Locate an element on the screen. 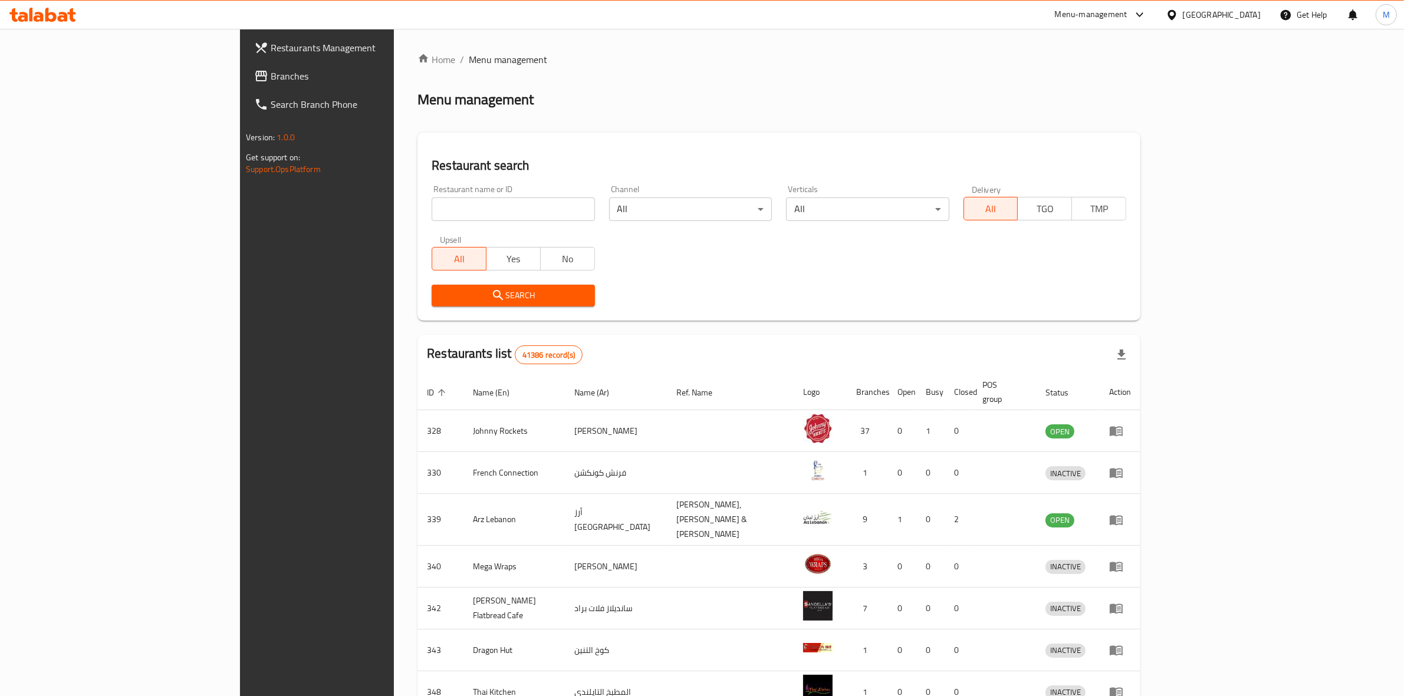  label: Upsell is located at coordinates (450, 239).